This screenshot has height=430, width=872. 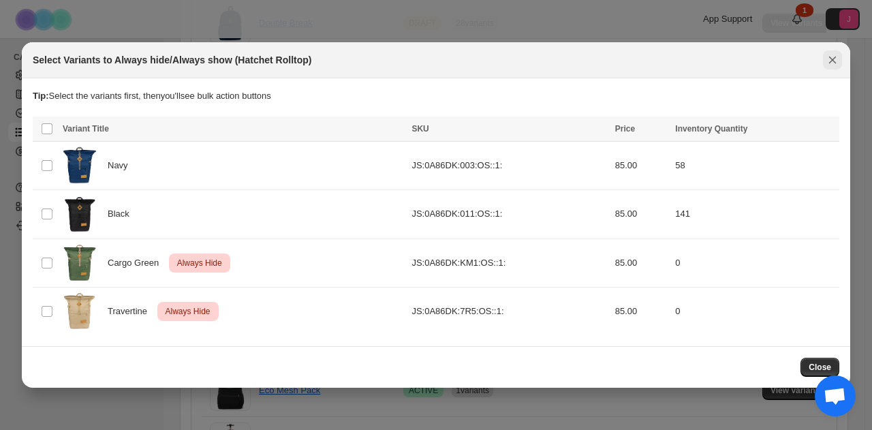 I want to click on td: JS:0A86DK:7R5:OS::1:, so click(x=509, y=311).